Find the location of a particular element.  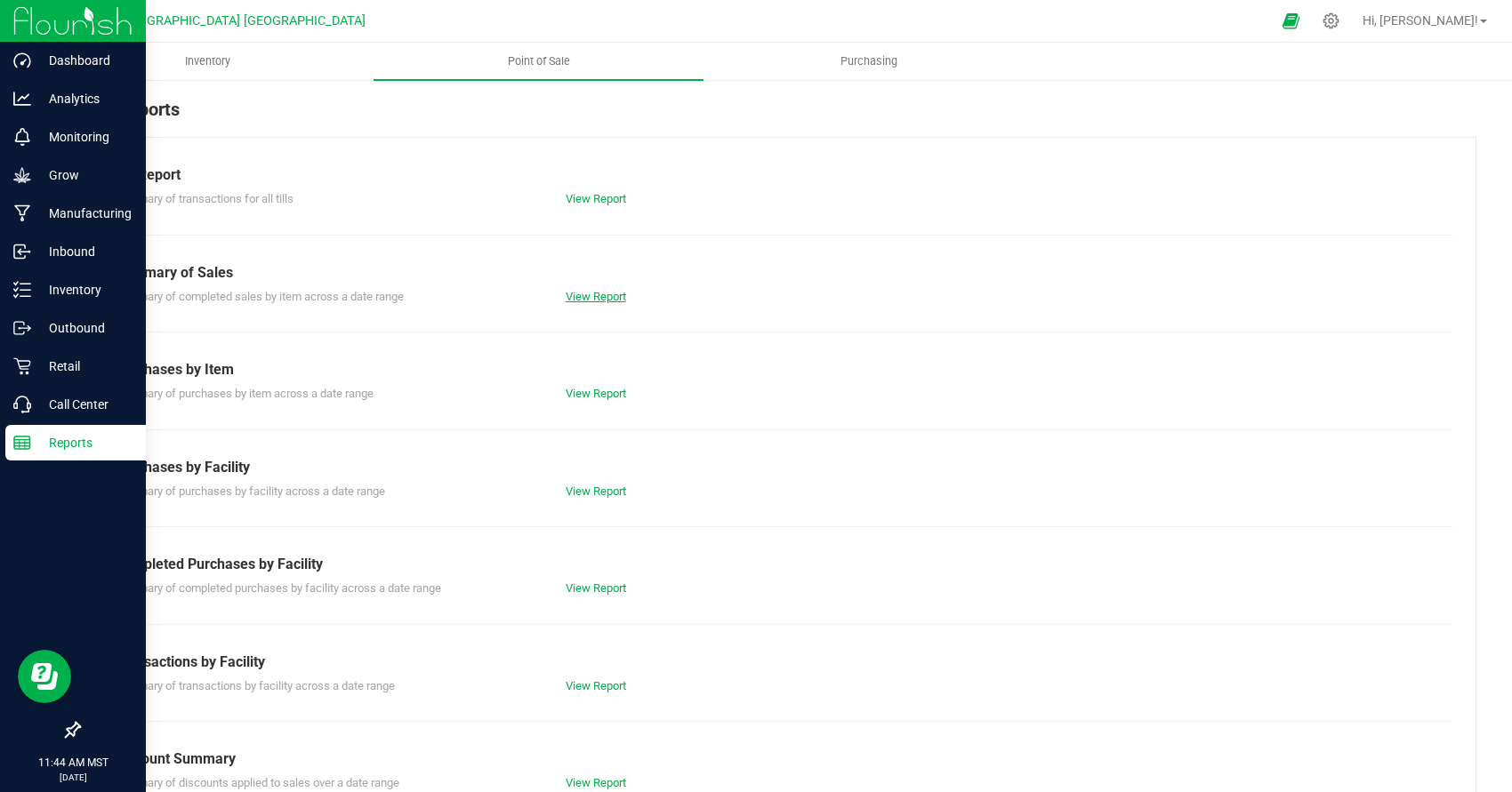

inline-svg: Analytics is located at coordinates (22, 99).